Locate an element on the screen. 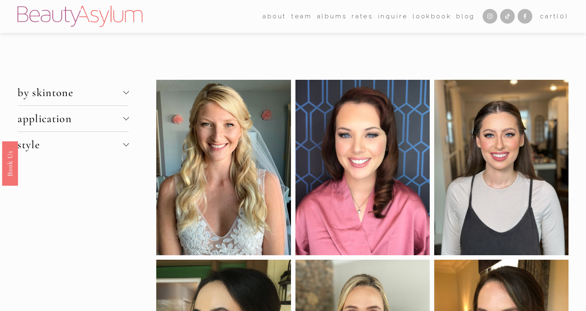  button: by skintone is located at coordinates (73, 92).